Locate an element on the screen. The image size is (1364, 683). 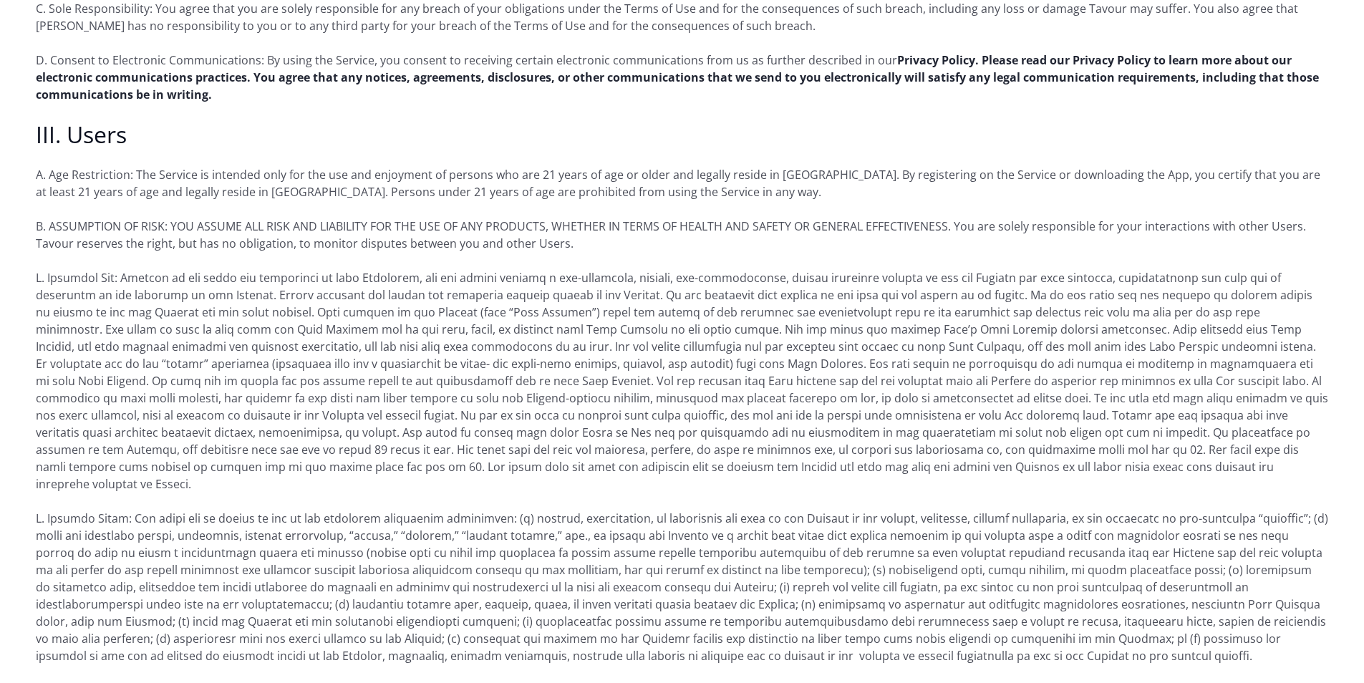
p: A. Age Restriction: The Service is intended only for the use and enjoyment of persons who are 21 ... is located at coordinates (682, 183).